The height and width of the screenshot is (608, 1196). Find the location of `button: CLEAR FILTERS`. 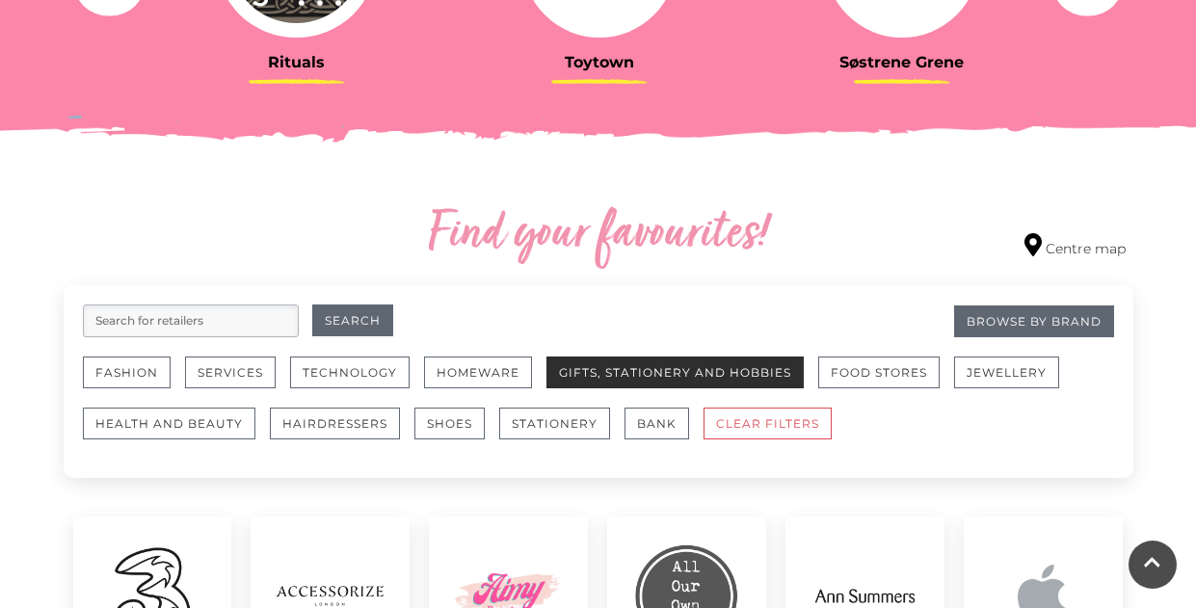

button: CLEAR FILTERS is located at coordinates (767, 423).